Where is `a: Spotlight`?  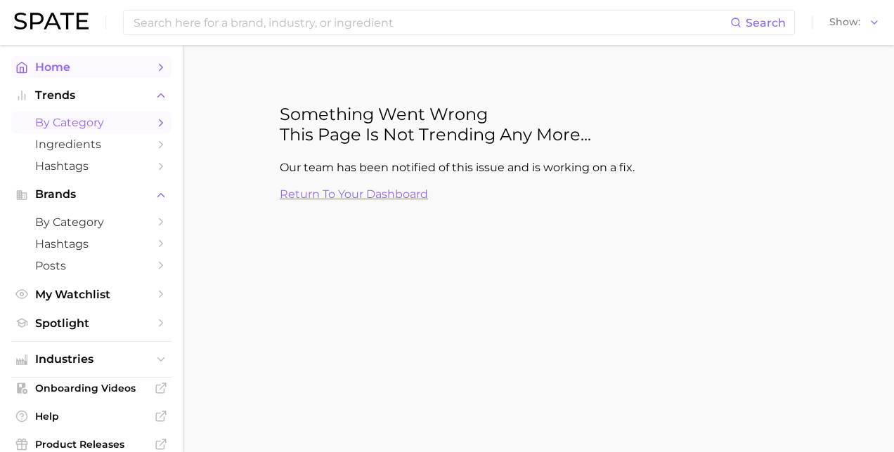 a: Spotlight is located at coordinates (91, 323).